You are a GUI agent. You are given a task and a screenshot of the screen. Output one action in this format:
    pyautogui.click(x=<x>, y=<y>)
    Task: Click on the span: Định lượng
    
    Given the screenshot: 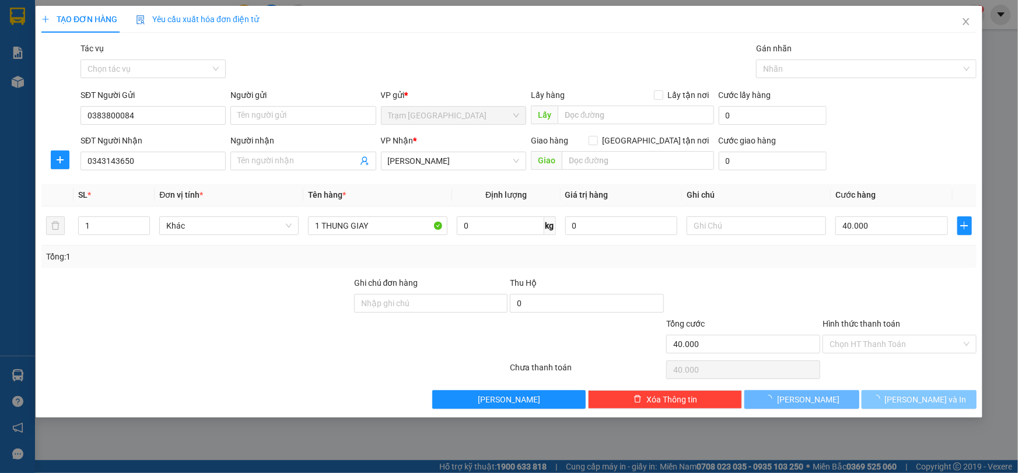 What is the action you would take?
    pyautogui.click(x=506, y=195)
    